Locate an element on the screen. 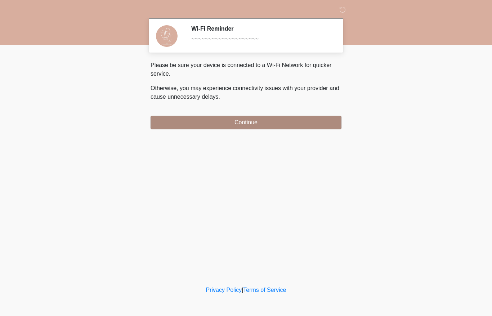 Image resolution: width=492 pixels, height=316 pixels. img: Agent Avatar is located at coordinates (167, 36).